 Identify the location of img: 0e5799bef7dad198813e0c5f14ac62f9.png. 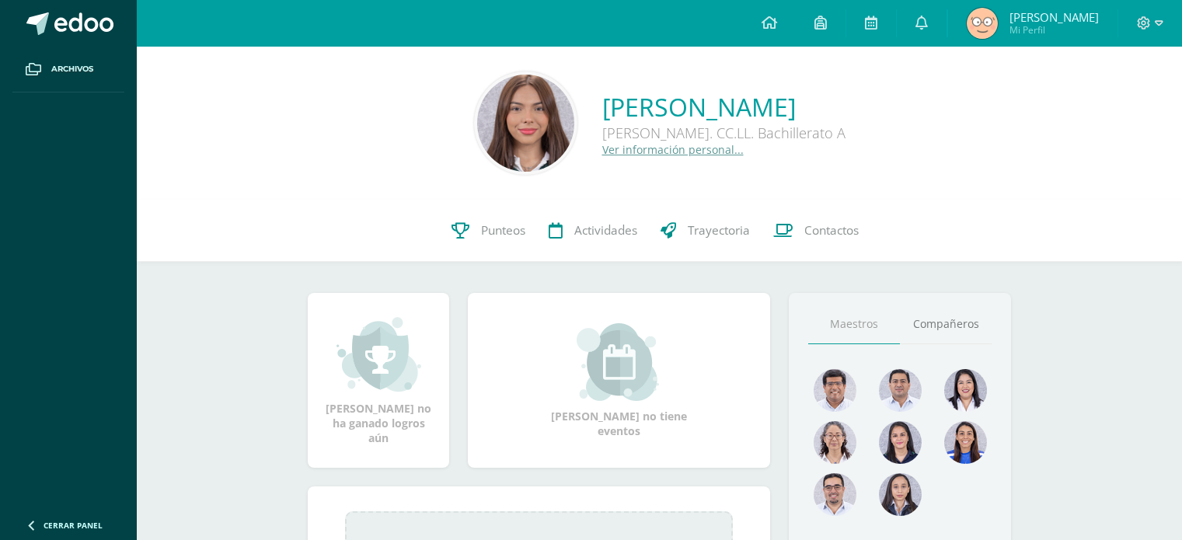
(835, 442).